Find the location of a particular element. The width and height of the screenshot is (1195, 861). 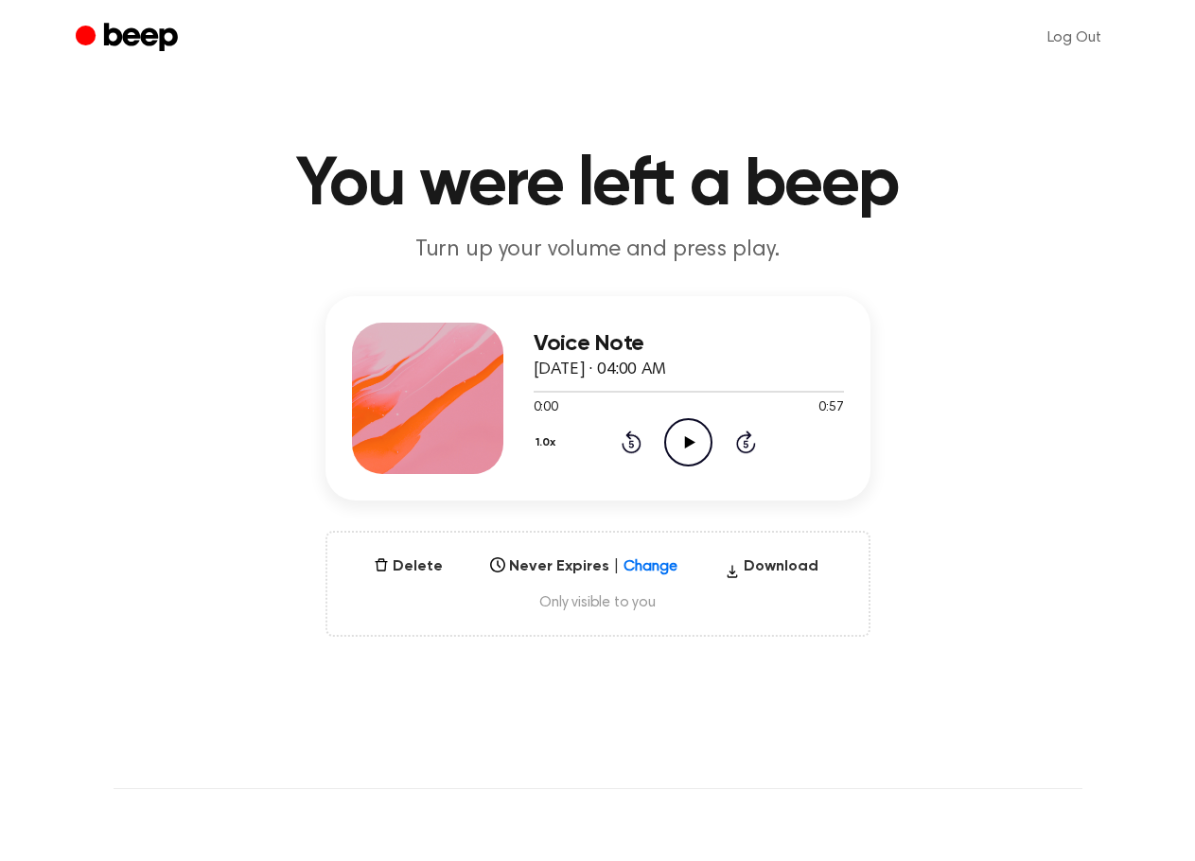

a: Beep is located at coordinates (129, 38).